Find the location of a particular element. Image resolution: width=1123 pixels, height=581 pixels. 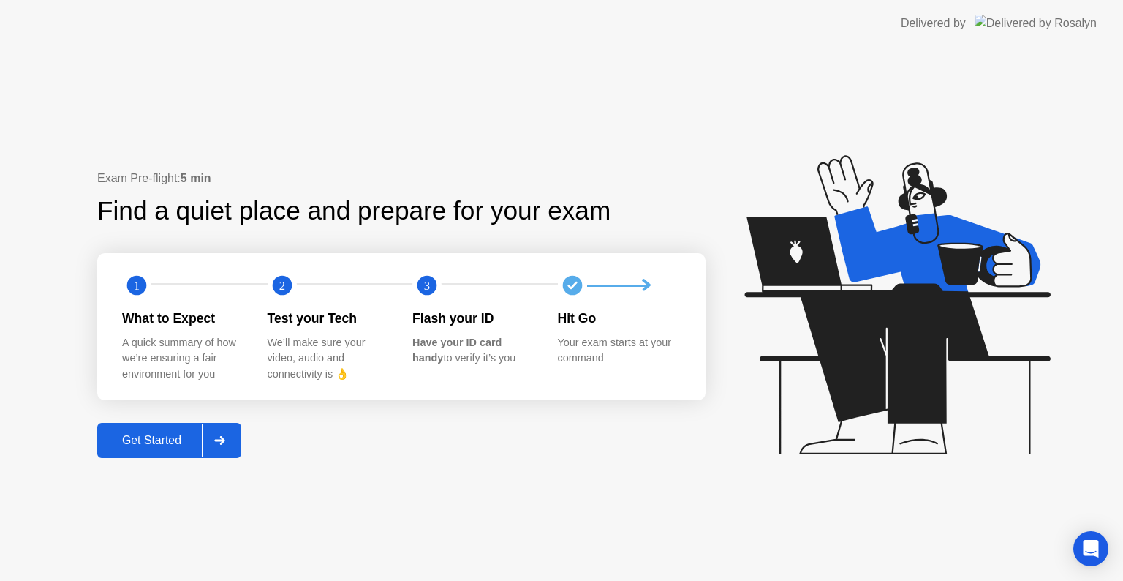

text: 2 is located at coordinates (282, 285).